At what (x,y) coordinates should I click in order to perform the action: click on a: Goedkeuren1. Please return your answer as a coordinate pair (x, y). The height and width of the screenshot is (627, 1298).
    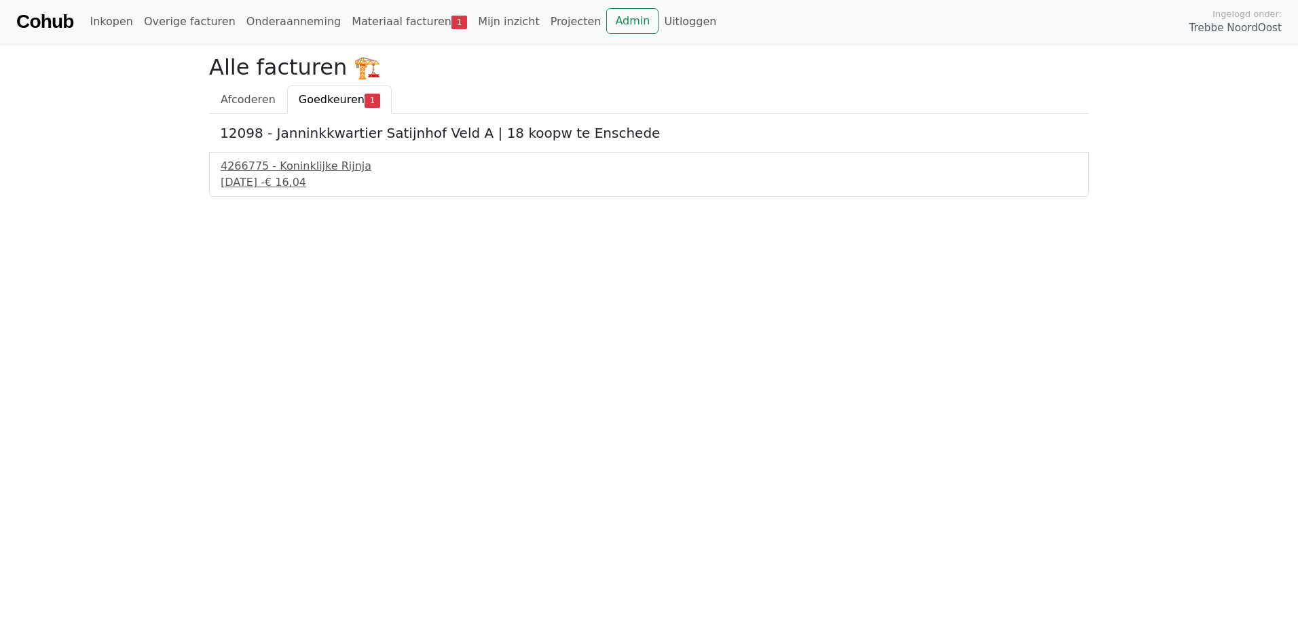
    Looking at the image, I should click on (340, 100).